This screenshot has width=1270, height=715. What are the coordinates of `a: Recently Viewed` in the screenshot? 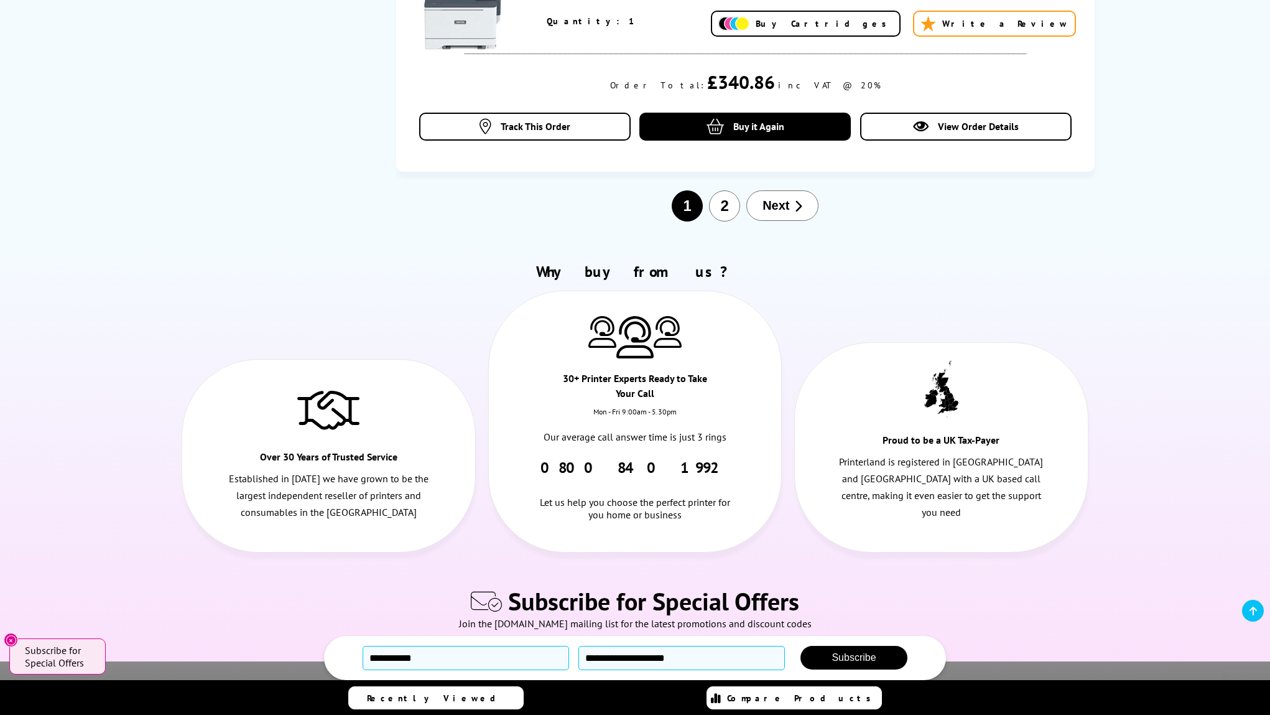 It's located at (436, 697).